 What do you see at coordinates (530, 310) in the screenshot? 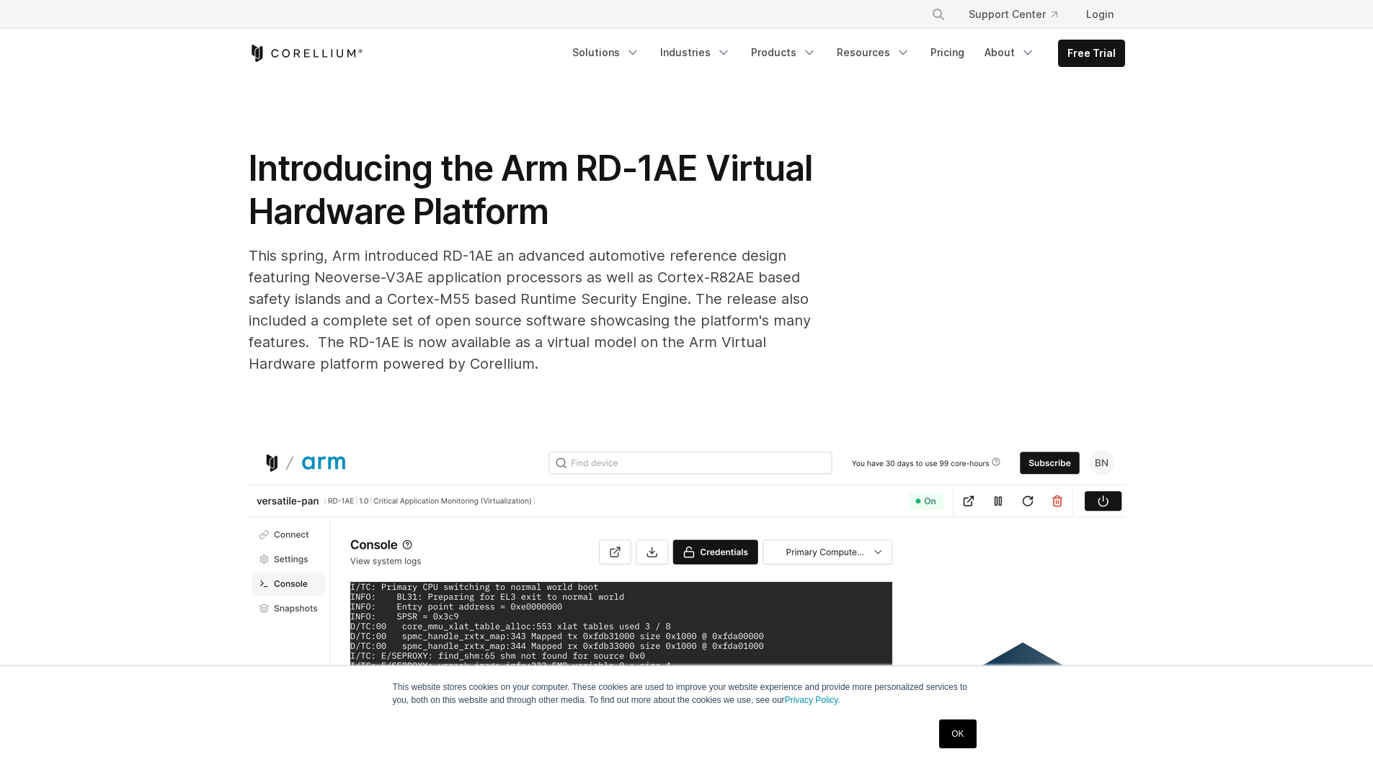
I see `span: This spring, Arm introduced RD-1AE an advanced automotive reference design featuring Neoverse-V3A...` at bounding box center [530, 310].